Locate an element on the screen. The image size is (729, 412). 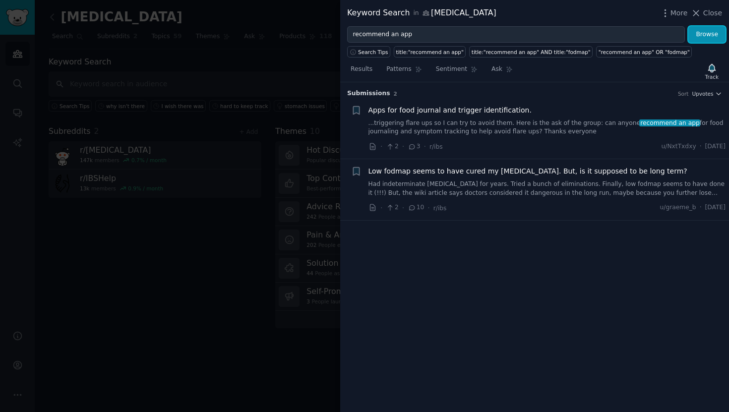
span: Close is located at coordinates (713, 13).